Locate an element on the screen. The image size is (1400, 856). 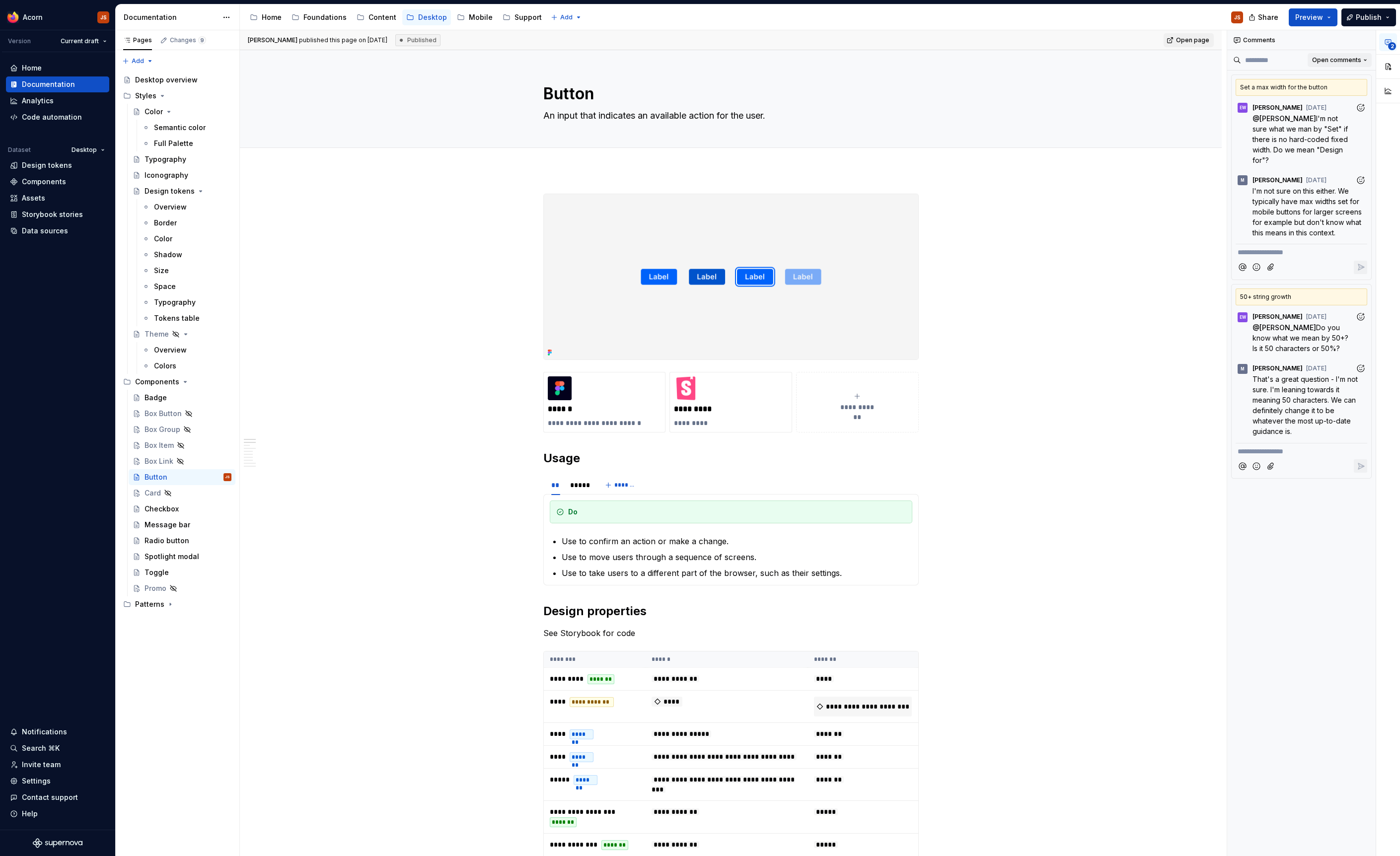
a: Spotlight modal is located at coordinates (182, 557).